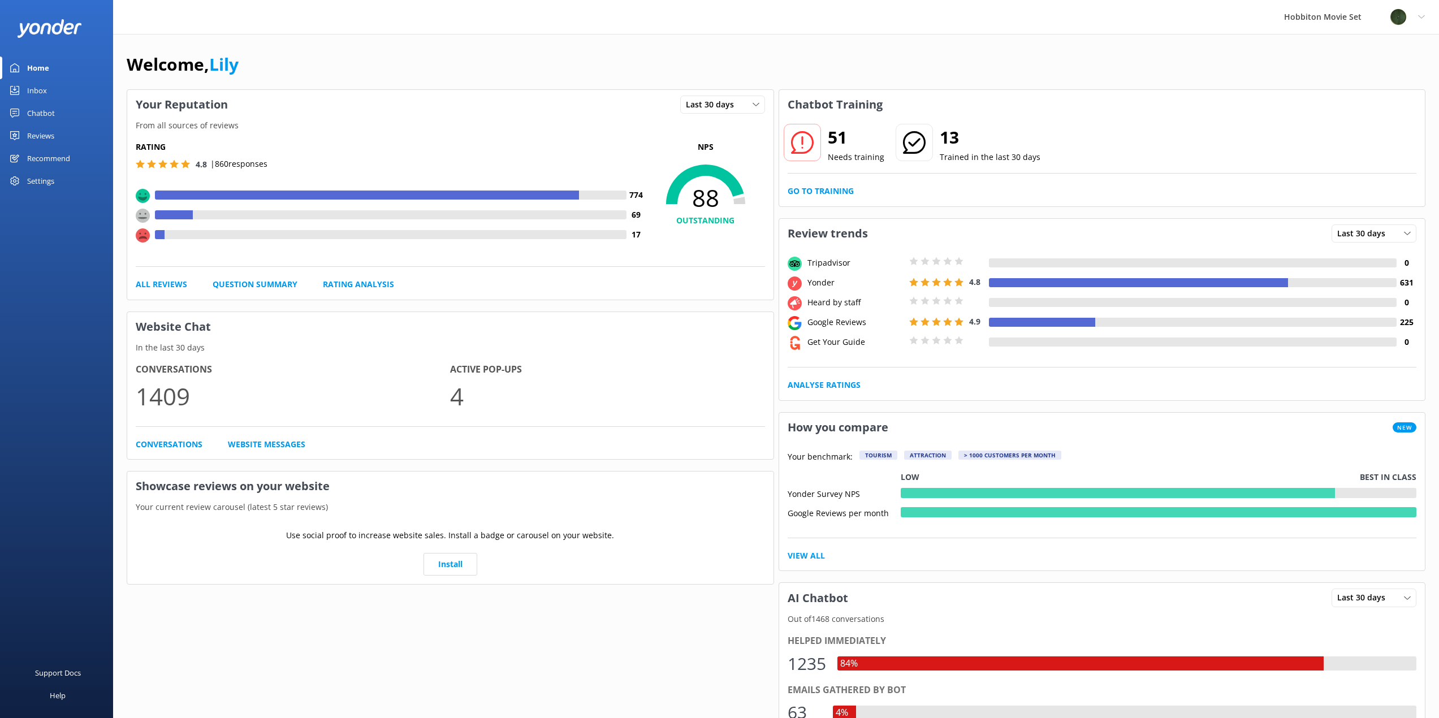  Describe the element at coordinates (820, 191) in the screenshot. I see `a: Go to Training` at that location.